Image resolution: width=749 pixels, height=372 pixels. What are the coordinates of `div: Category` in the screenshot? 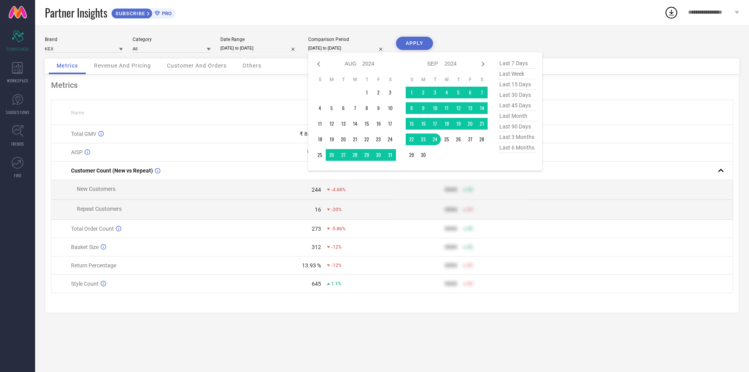 It's located at (172, 39).